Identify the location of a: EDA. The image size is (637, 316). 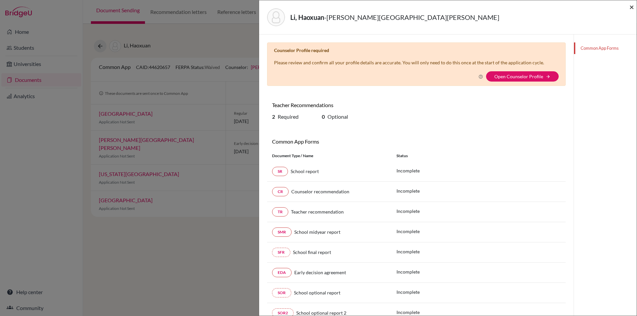
(282, 273).